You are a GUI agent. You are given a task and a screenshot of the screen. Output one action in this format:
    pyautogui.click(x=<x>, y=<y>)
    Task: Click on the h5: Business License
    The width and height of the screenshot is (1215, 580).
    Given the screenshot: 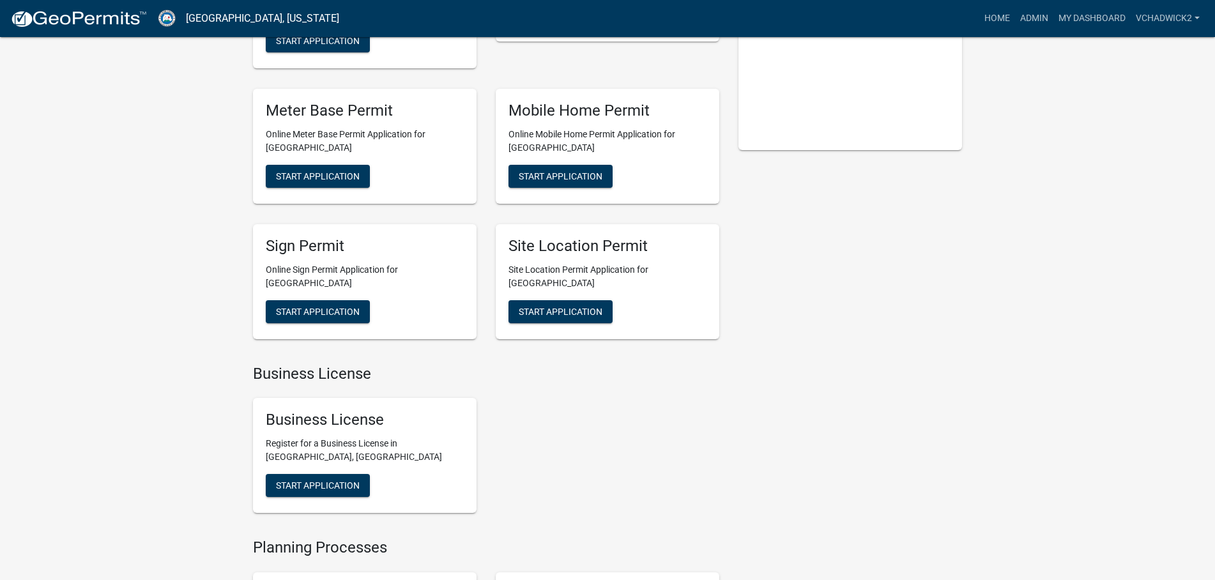 What is the action you would take?
    pyautogui.click(x=365, y=420)
    